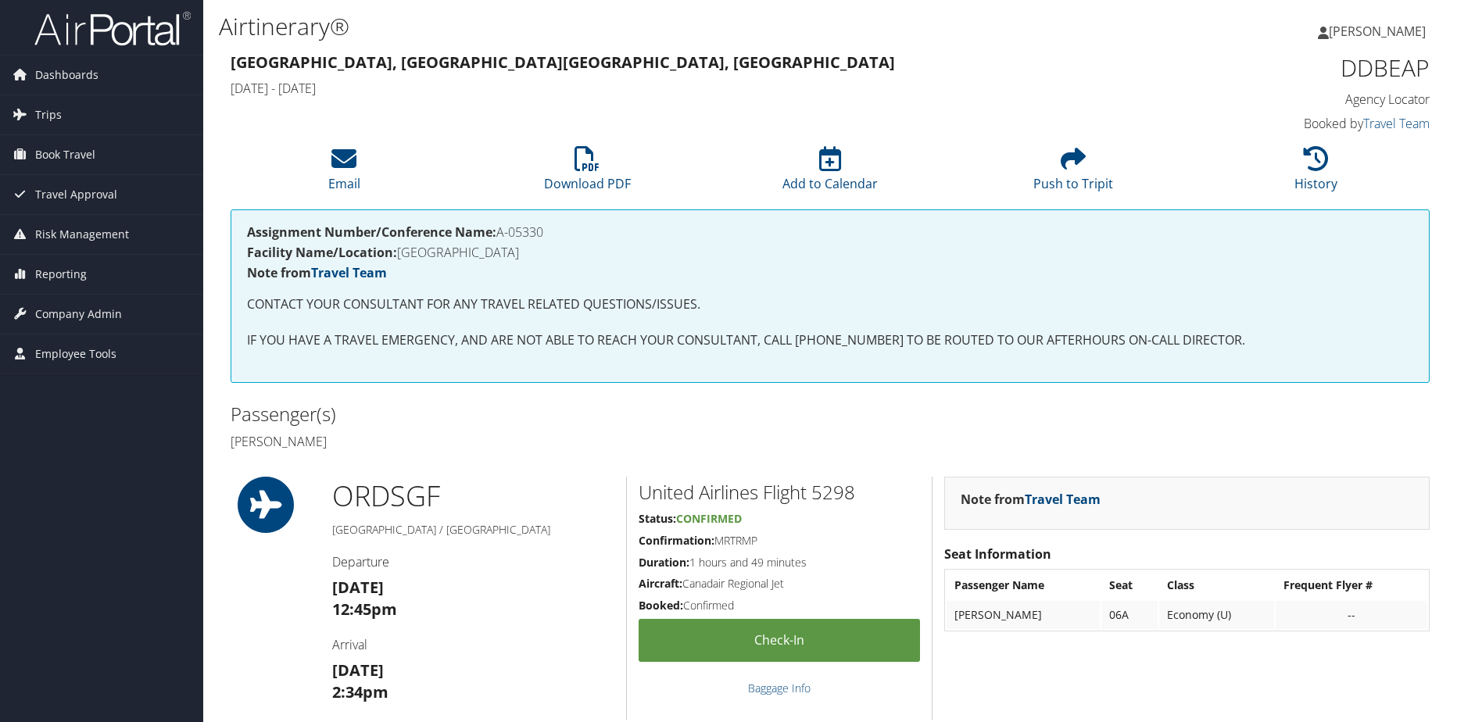 The image size is (1457, 722). I want to click on td: Economy (U), so click(1217, 615).